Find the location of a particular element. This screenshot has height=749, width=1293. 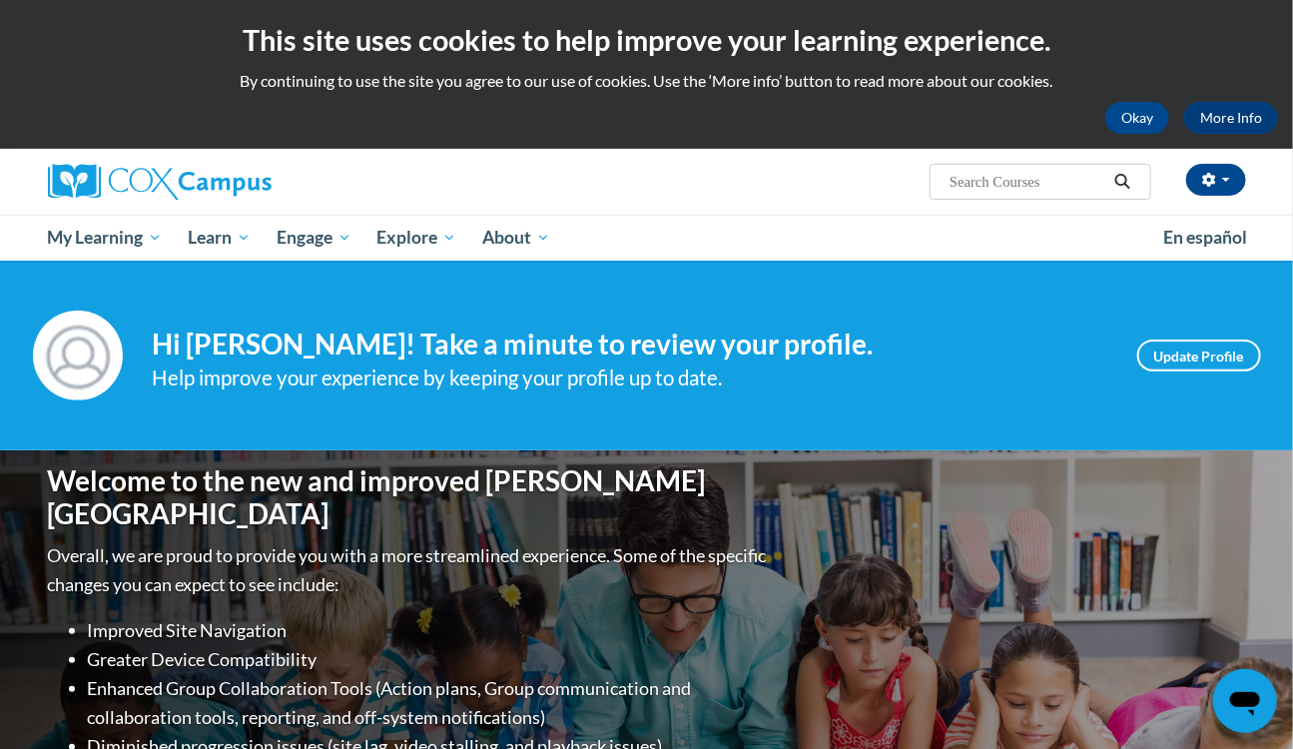

a: About is located at coordinates (516, 238).